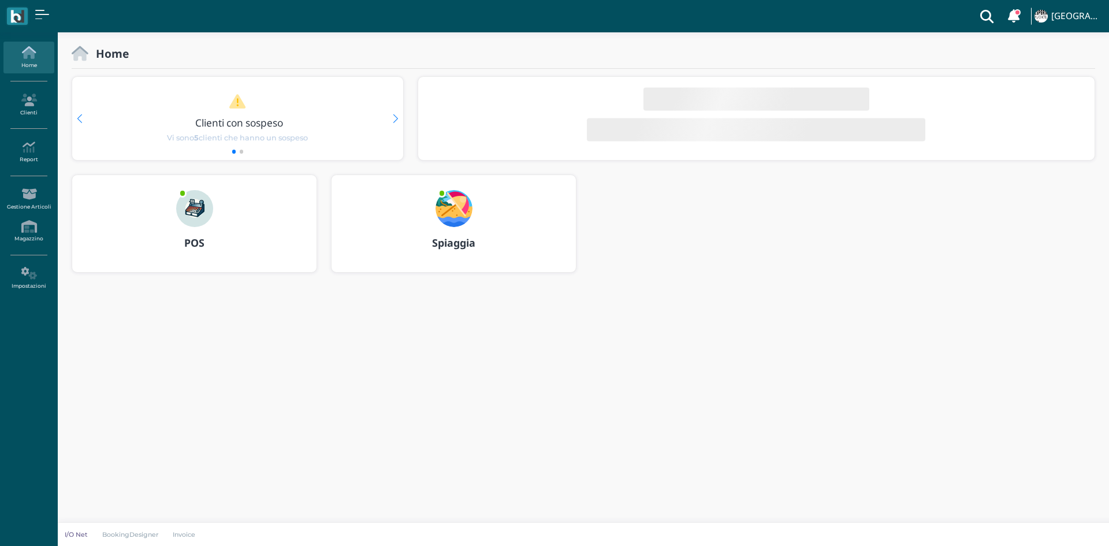  What do you see at coordinates (395, 118) in the screenshot?
I see `div: Next slide` at bounding box center [395, 118].